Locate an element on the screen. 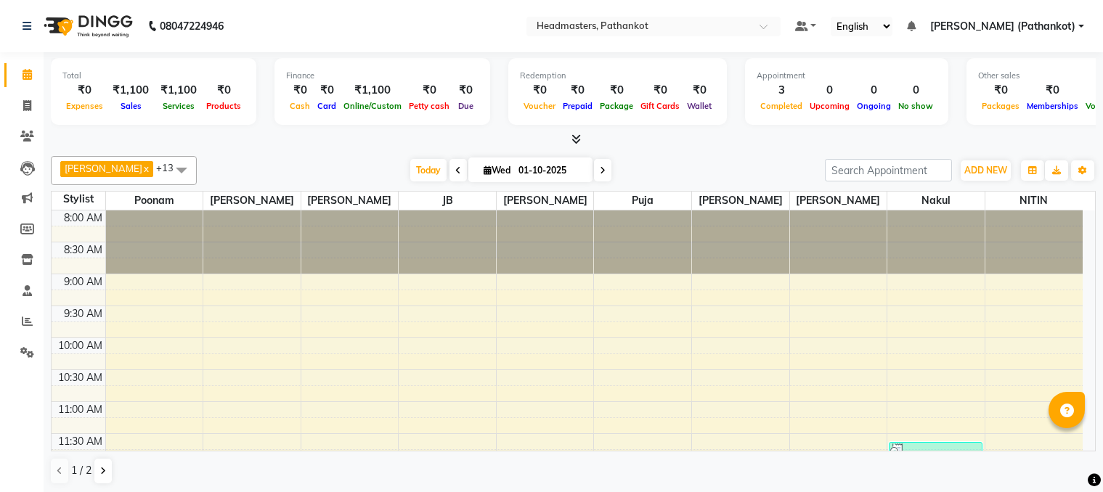  span: Petty cash is located at coordinates (429, 106).